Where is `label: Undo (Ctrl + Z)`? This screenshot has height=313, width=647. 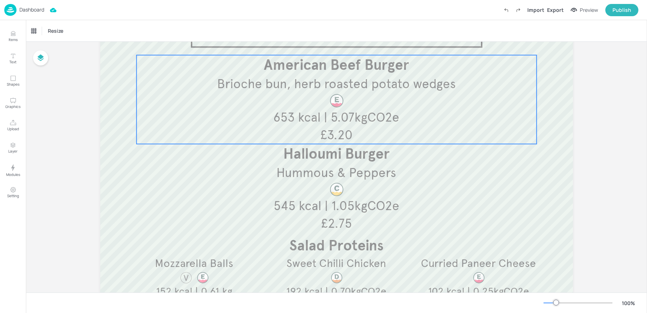
label: Undo (Ctrl + Z) is located at coordinates (506, 10).